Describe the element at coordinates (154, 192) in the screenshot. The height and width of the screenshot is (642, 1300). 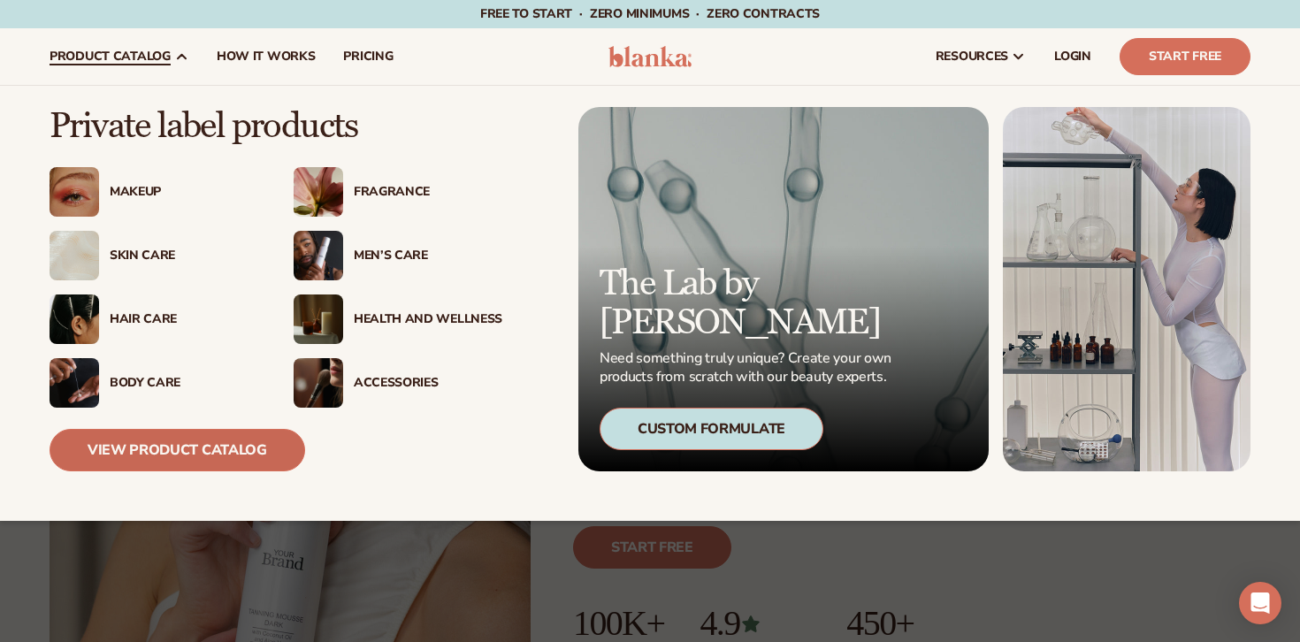
I see `a: Female with glitter eye makeup. Makeup` at that location.